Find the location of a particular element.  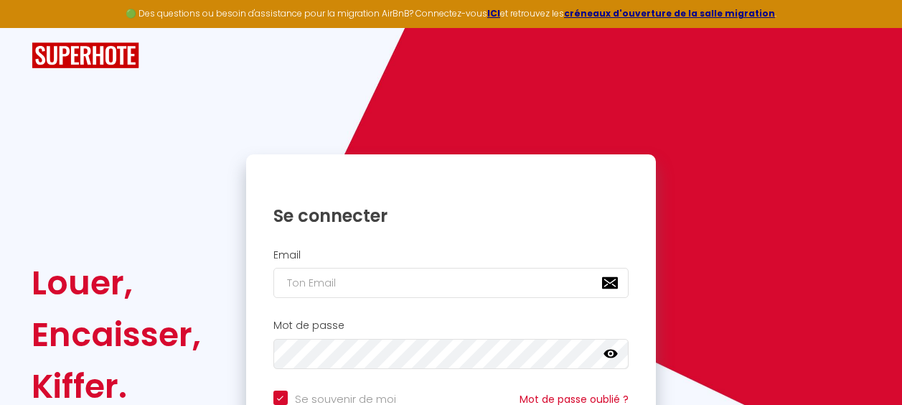

div: Louer, is located at coordinates (116, 283).